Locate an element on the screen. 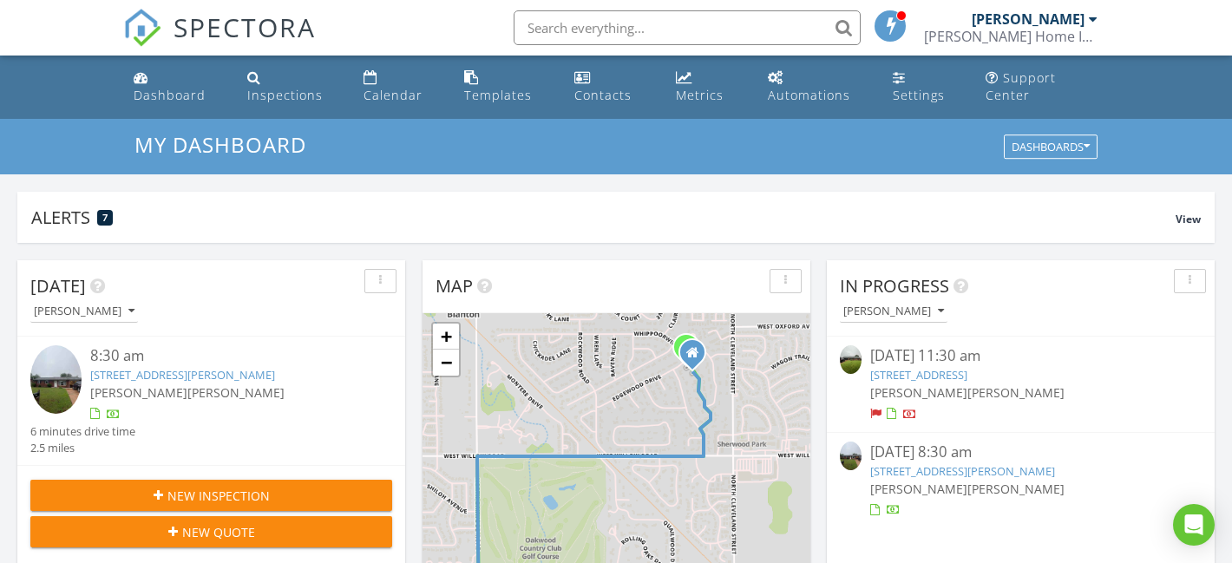  span: New Inspection is located at coordinates (219, 496).